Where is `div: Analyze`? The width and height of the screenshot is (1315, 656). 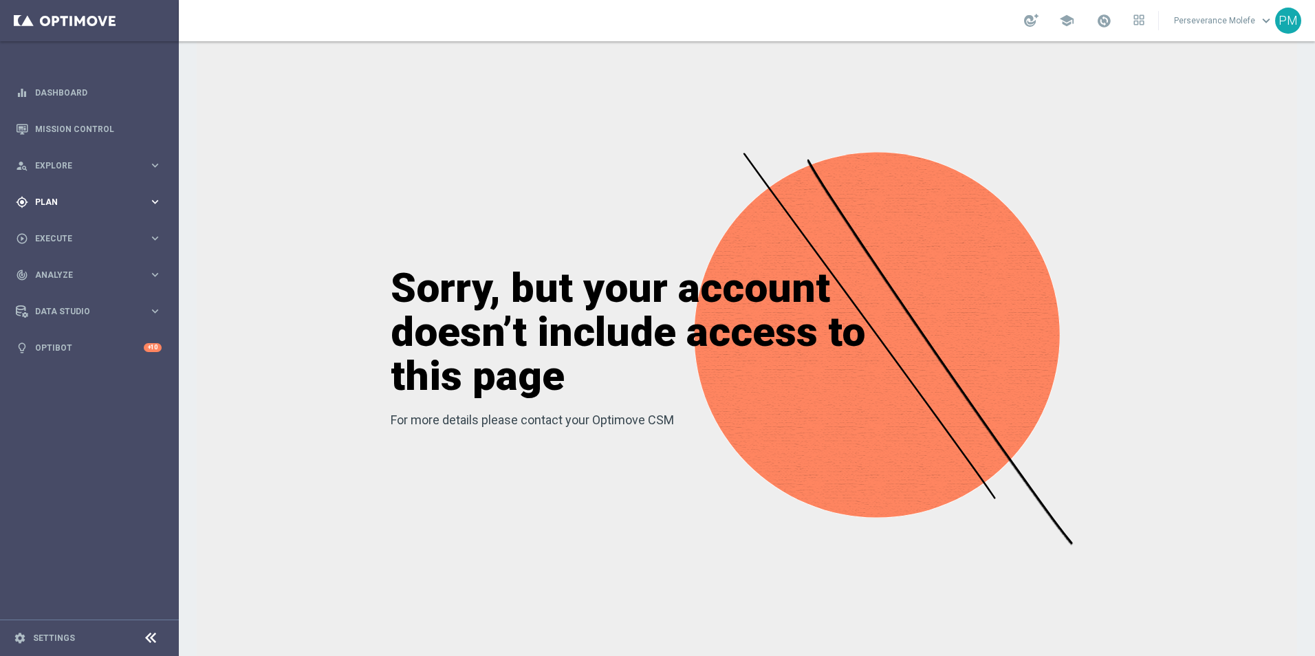
div: Analyze is located at coordinates (82, 275).